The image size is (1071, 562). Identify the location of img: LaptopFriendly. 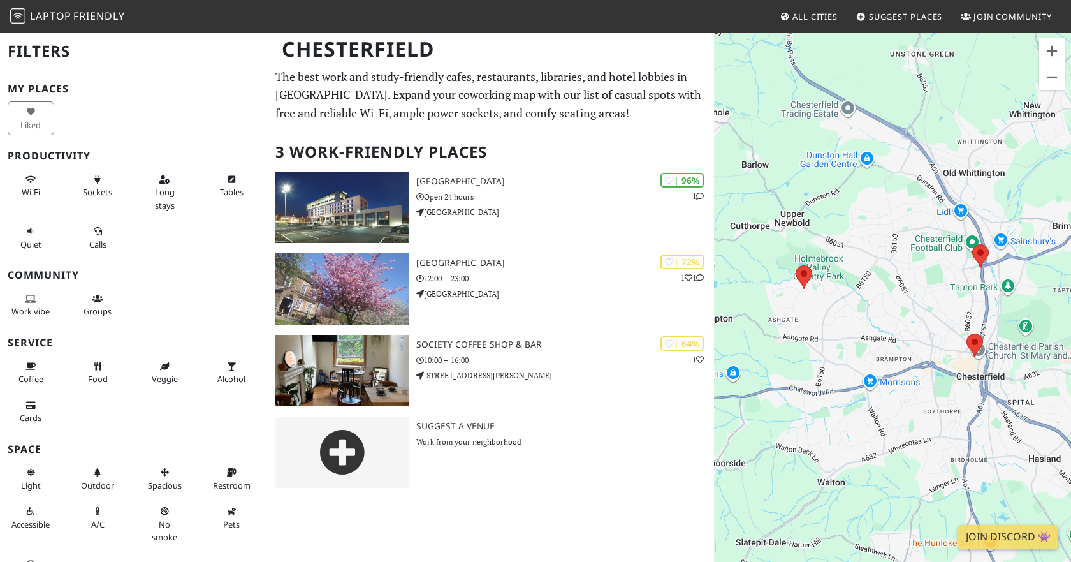
(18, 16).